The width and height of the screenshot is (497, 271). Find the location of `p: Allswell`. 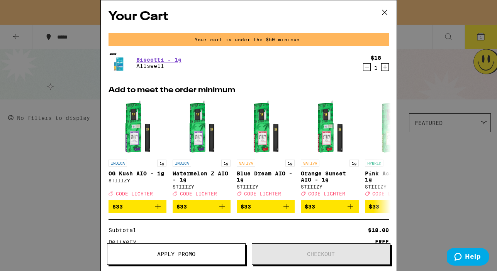

p: Allswell is located at coordinates (159, 66).